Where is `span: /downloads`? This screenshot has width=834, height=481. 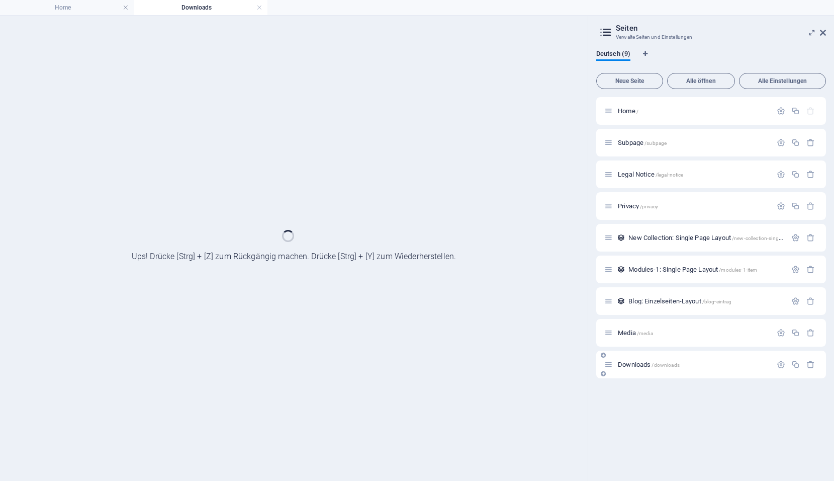 span: /downloads is located at coordinates (665, 365).